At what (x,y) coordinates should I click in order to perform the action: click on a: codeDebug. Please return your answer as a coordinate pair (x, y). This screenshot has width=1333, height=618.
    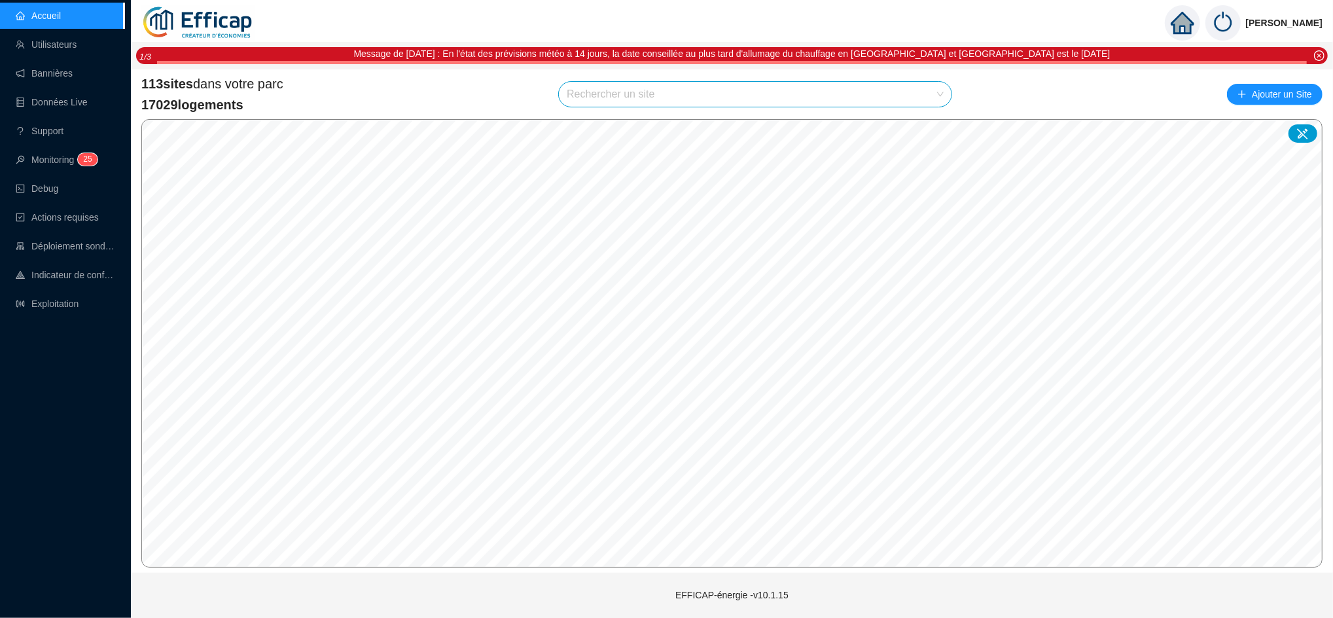
    Looking at the image, I should click on (37, 188).